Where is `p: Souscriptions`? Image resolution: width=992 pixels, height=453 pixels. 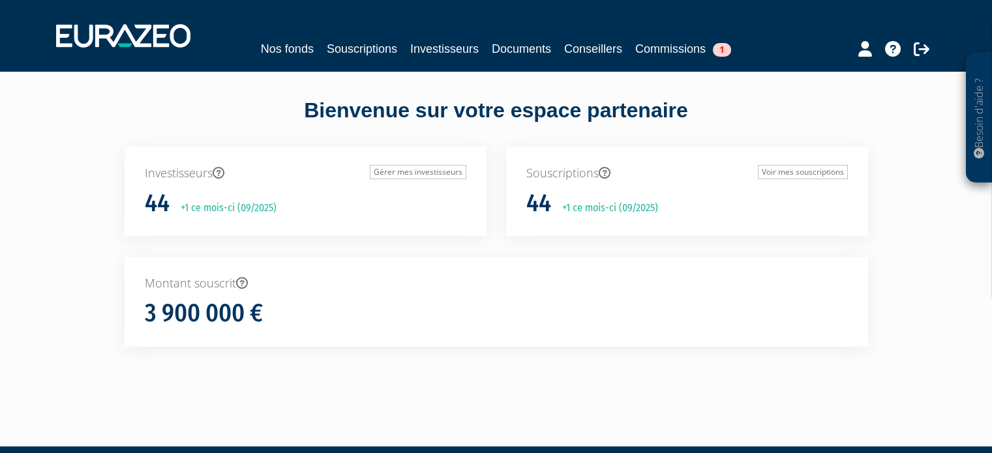 p: Souscriptions is located at coordinates (687, 174).